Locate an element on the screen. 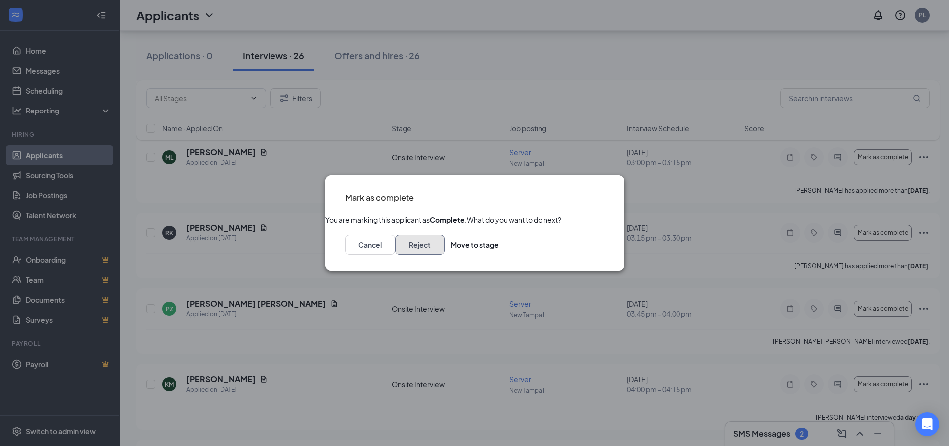 This screenshot has width=949, height=446. div: Open Intercom Messenger is located at coordinates (927, 424).